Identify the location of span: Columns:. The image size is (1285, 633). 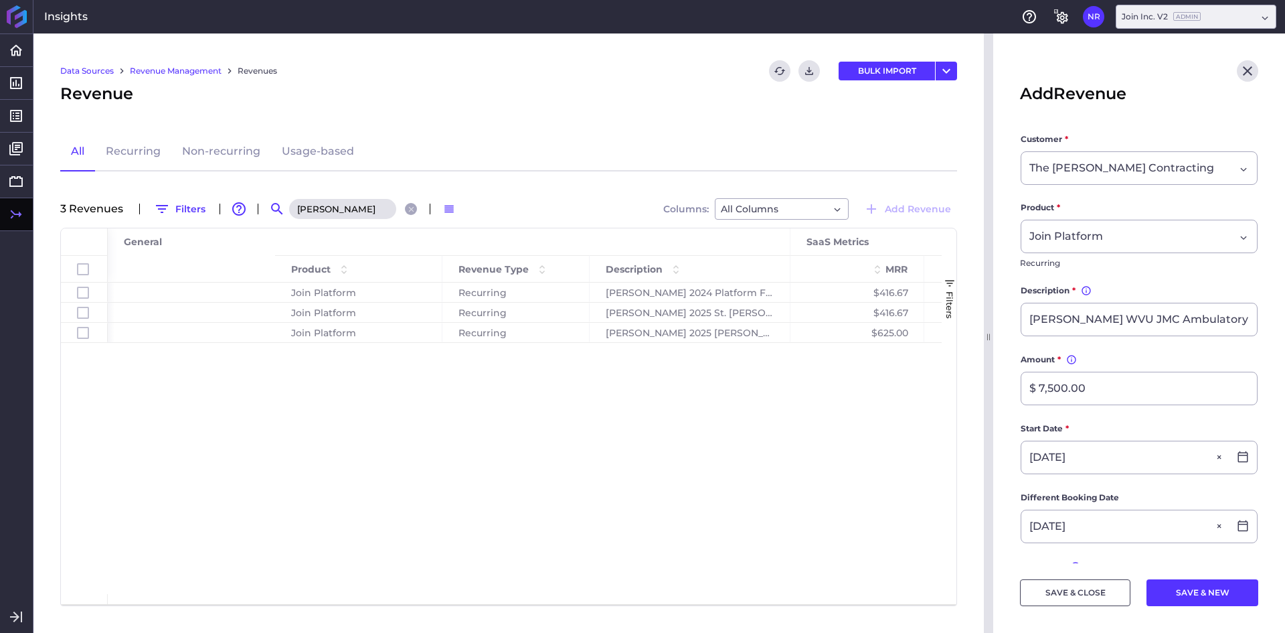
(686, 209).